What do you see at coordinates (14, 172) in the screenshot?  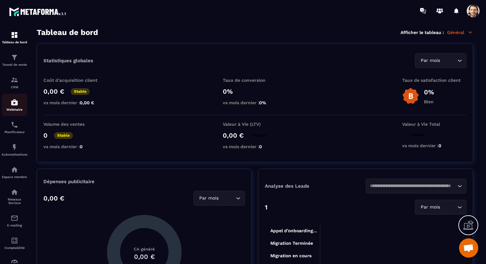 I see `a: automationsautomationsEspace membre` at bounding box center [14, 172].